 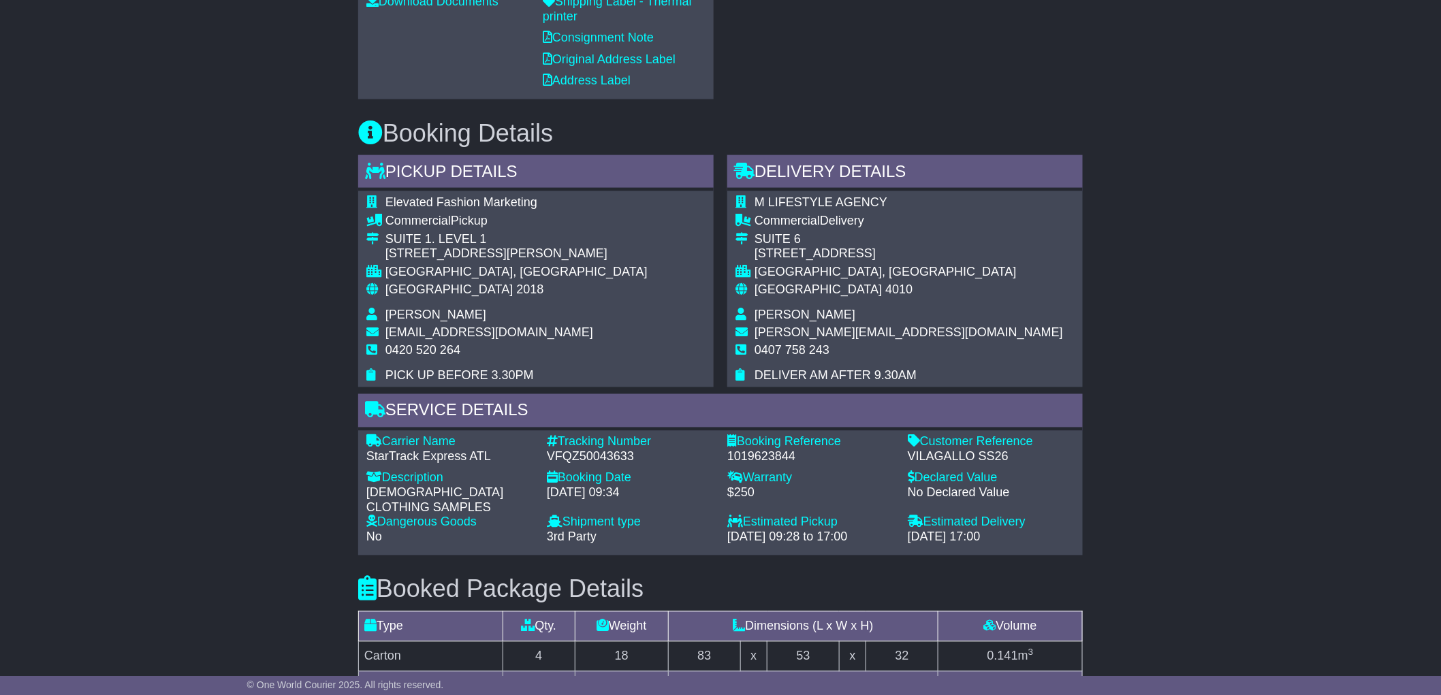 I want to click on div: Warranty, so click(x=811, y=479).